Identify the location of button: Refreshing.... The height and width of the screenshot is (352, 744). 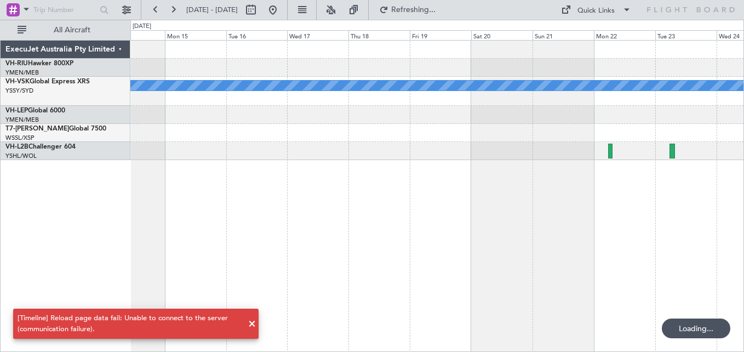
(407, 10).